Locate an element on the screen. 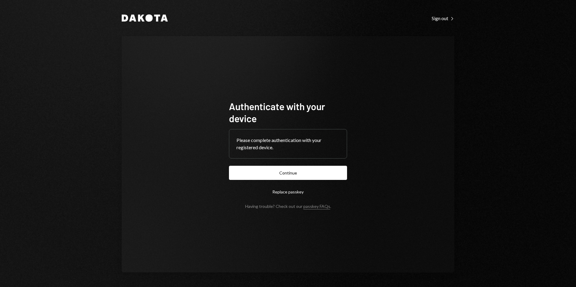 The image size is (576, 287). button: Replace passkey is located at coordinates (288, 192).